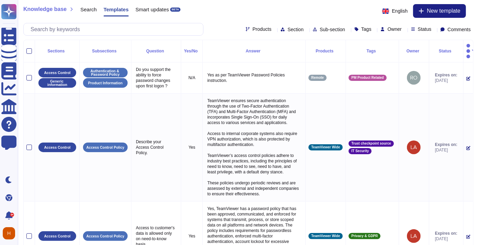  Describe the element at coordinates (192, 51) in the screenshot. I see `div: Yes/No` at that location.